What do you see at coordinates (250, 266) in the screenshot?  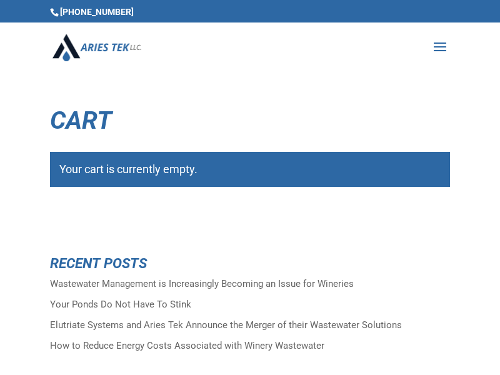 I see `h4: Recent Posts` at bounding box center [250, 266].